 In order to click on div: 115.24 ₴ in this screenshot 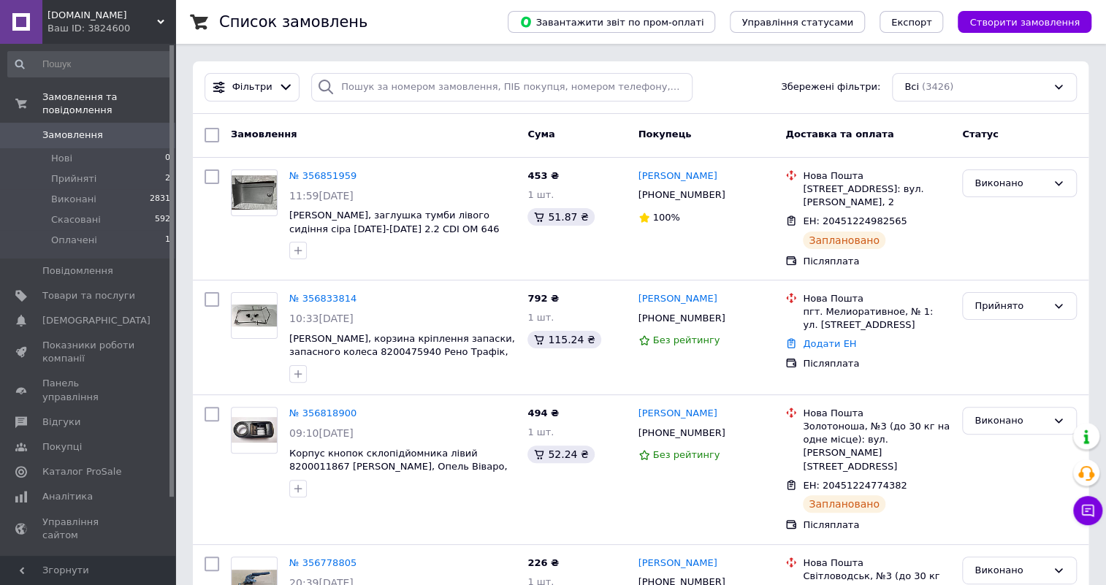, I will do `click(564, 340)`.